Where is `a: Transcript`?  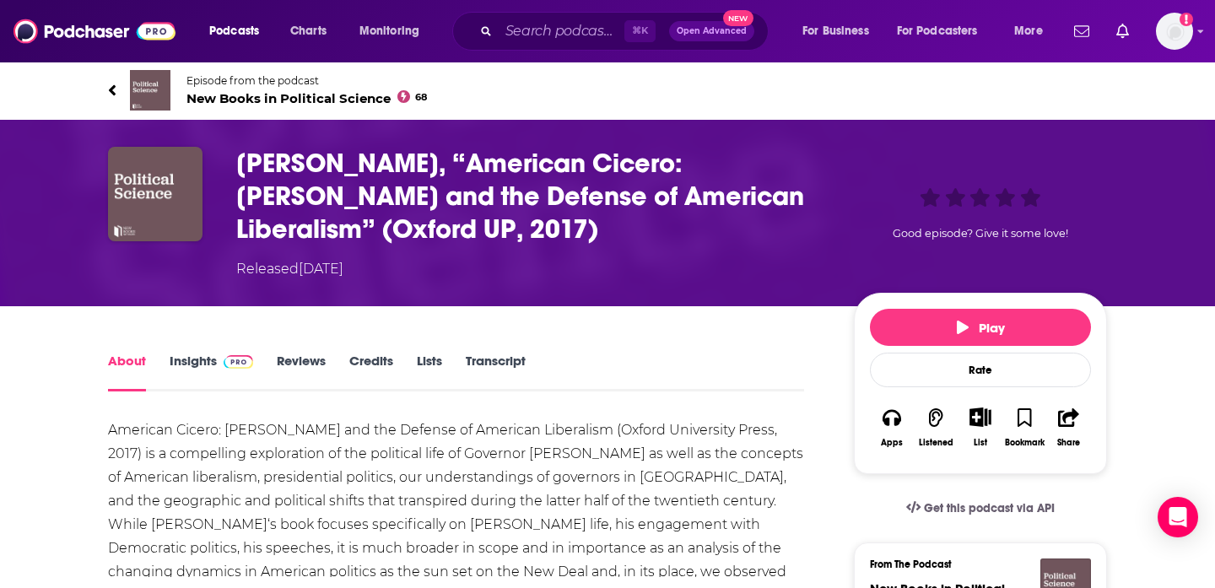
a: Transcript is located at coordinates (495, 372).